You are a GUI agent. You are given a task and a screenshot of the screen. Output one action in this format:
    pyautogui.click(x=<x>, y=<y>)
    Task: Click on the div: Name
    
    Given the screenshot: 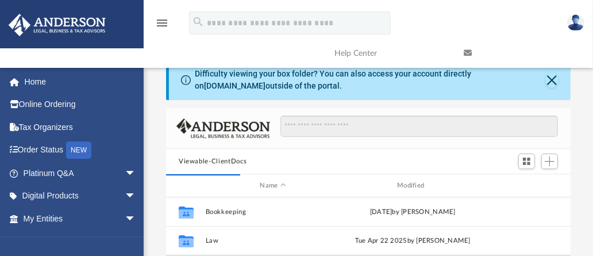 What is the action you would take?
    pyautogui.click(x=272, y=186)
    